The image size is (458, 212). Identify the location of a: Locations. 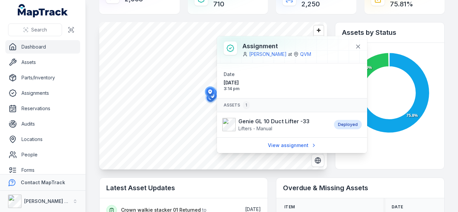
(43, 140).